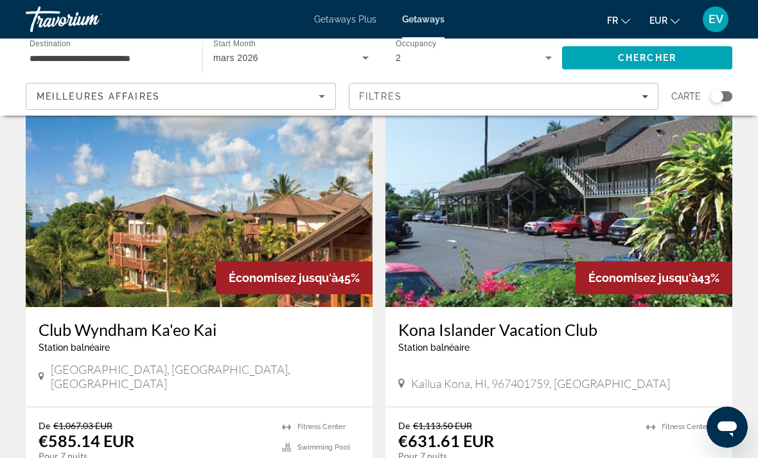 The image size is (758, 458). Describe the element at coordinates (345, 19) in the screenshot. I see `span: Getaways Plus` at that location.